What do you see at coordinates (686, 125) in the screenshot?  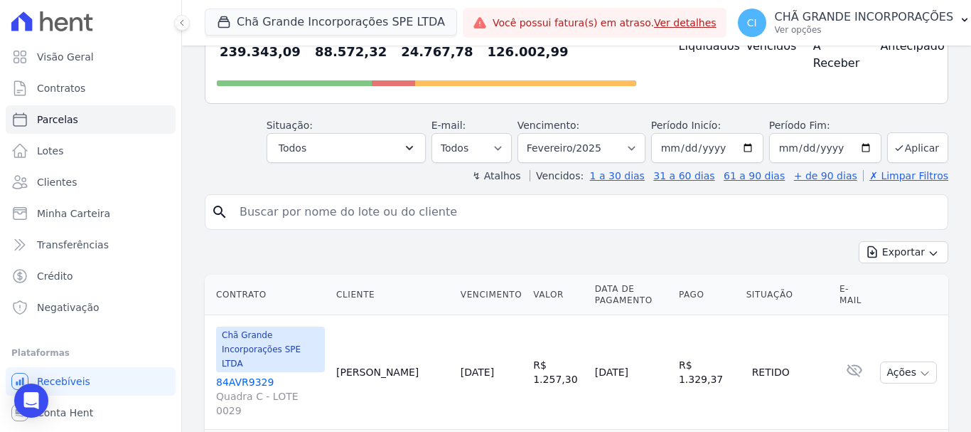 I see `label: Período Inicío:` at bounding box center [686, 125].